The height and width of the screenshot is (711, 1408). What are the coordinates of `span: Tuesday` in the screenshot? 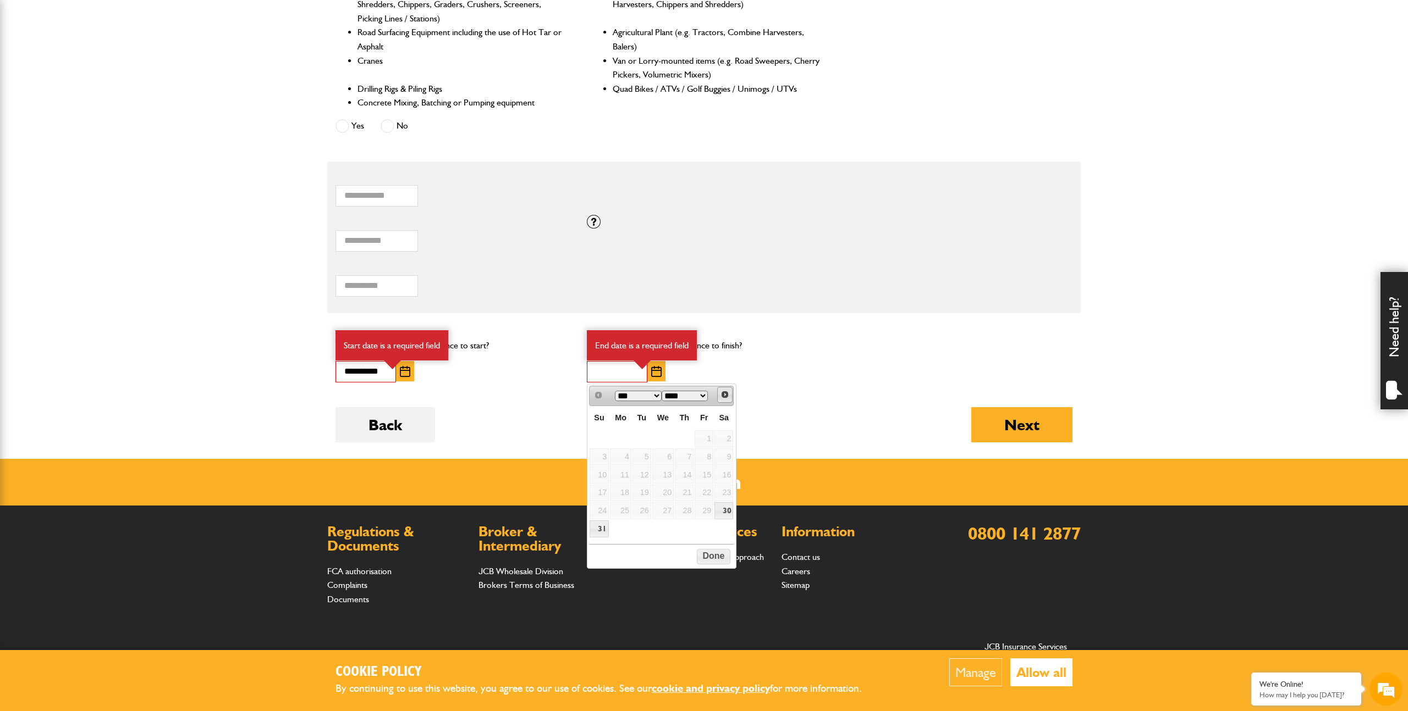 It's located at (642, 418).